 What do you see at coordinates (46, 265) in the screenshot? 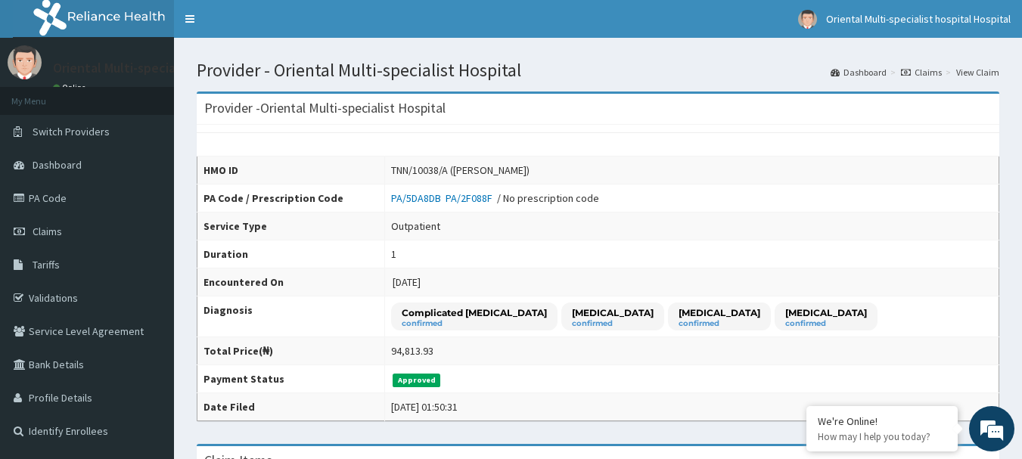
I see `span: Tariffs` at bounding box center [46, 265].